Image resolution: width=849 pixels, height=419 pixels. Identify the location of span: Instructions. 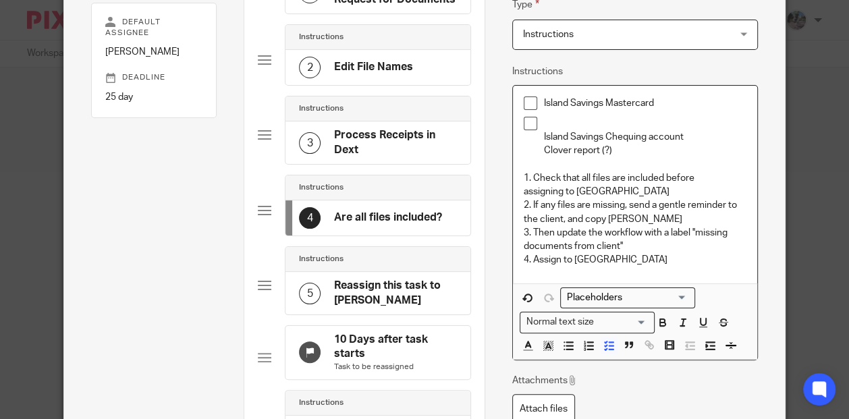
(548, 34).